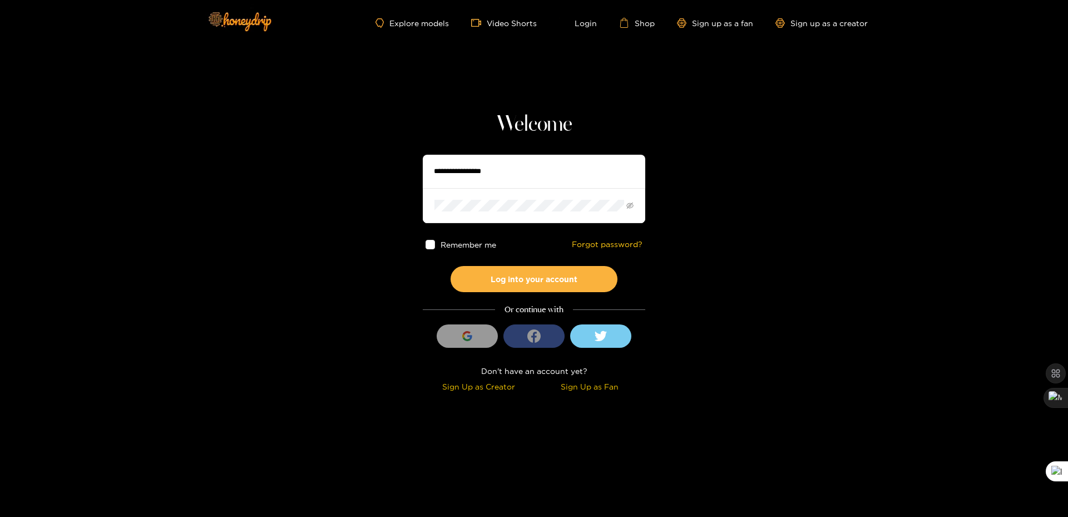 The width and height of the screenshot is (1068, 517). Describe the element at coordinates (821, 23) in the screenshot. I see `a: Sign up as a creator` at that location.